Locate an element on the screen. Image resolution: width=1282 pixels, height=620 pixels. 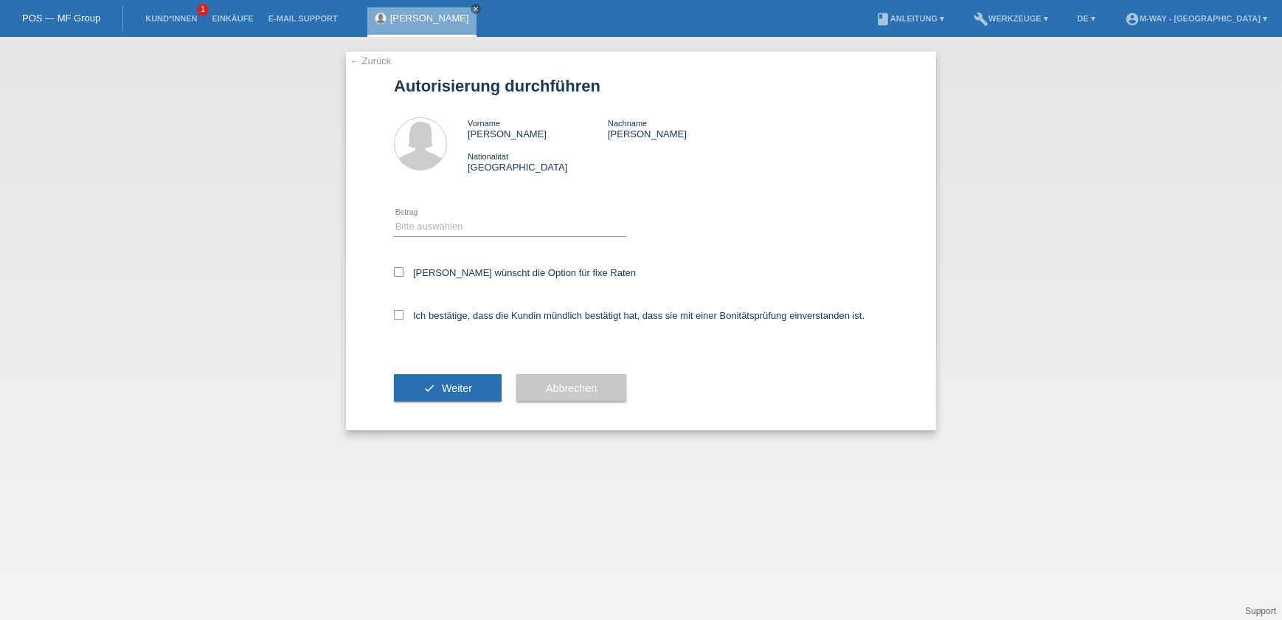
a: buildWerkzeuge ▾ is located at coordinates (1011, 18).